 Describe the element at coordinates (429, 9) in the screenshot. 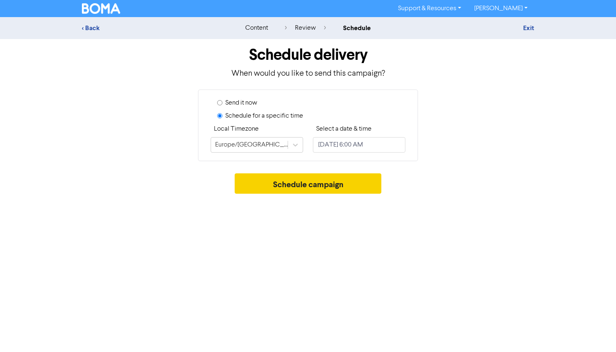

I see `a: Support & Resources` at that location.